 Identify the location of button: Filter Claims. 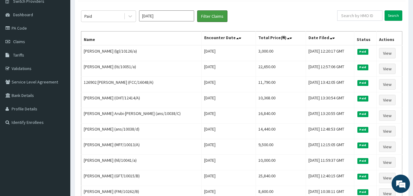
(212, 16).